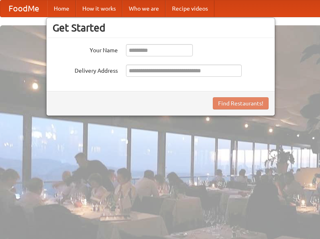 This screenshot has width=320, height=239. What do you see at coordinates (85, 49) in the screenshot?
I see `label: Your Name` at bounding box center [85, 49].